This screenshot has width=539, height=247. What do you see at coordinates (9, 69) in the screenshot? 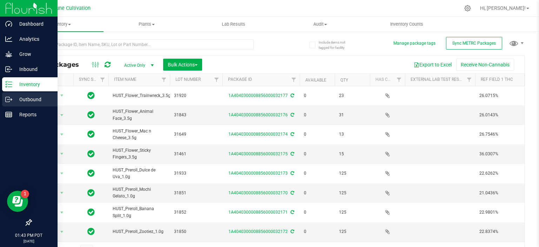
I see `inline-svg: Inbound` at bounding box center [9, 69].